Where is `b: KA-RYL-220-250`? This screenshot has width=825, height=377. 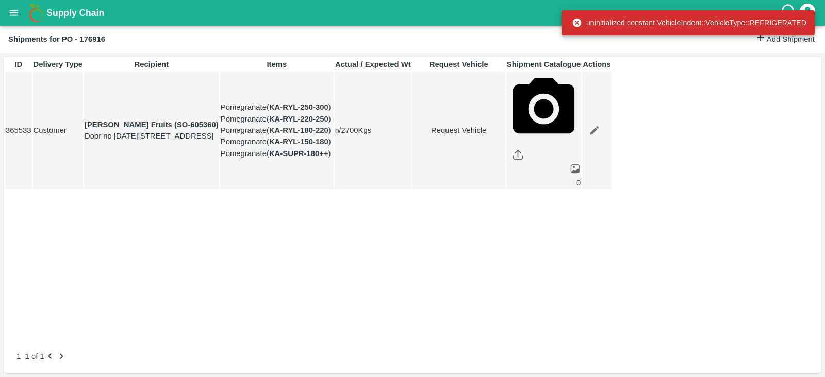 b: KA-RYL-220-250 is located at coordinates (298, 119).